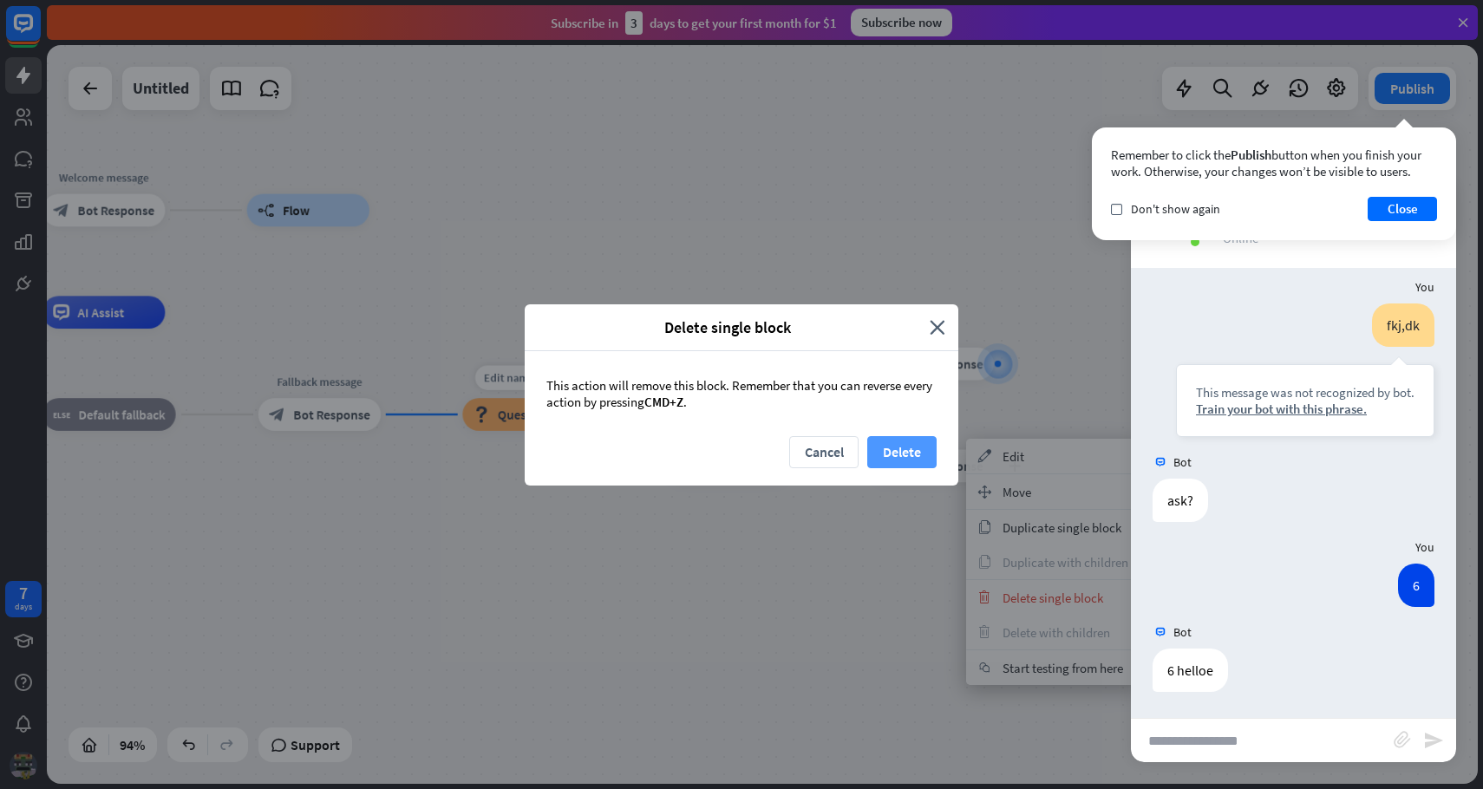 This screenshot has width=1483, height=789. I want to click on div: Remember to click the button when you finish your work. Otherwise, your changes won’t be visible ..., so click(1274, 163).